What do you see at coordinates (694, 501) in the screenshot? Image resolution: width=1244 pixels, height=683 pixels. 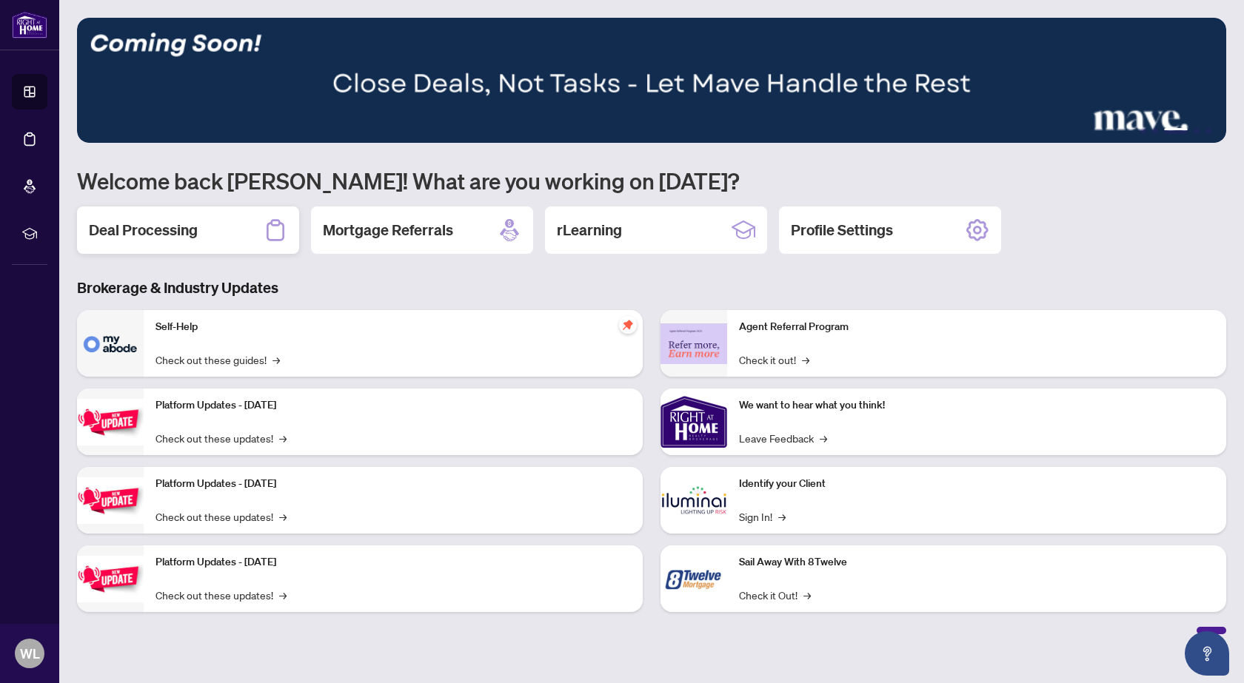 I see `img: Identify your Client` at bounding box center [694, 501].